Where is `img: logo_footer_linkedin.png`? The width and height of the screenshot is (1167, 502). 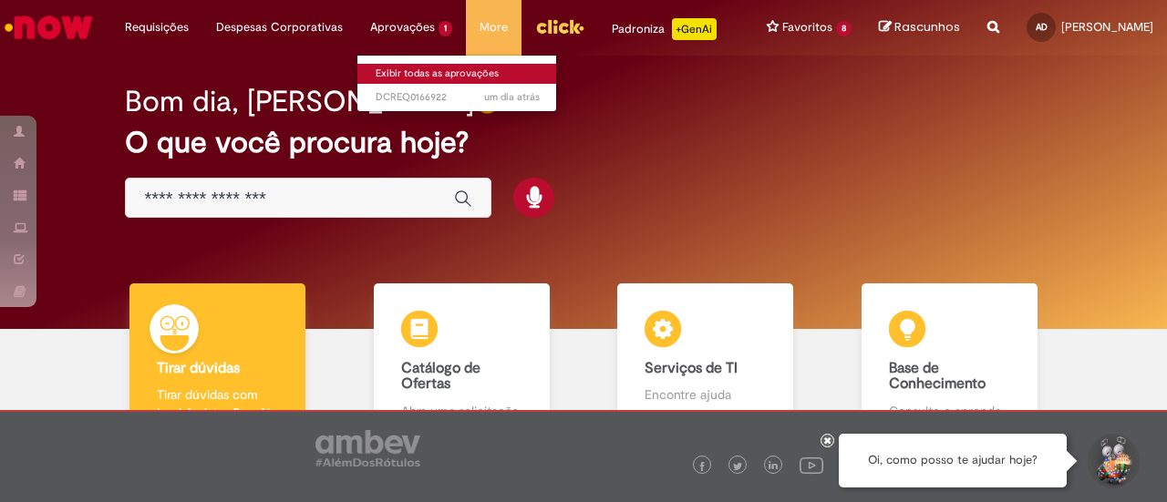 img: logo_footer_linkedin.png is located at coordinates (773, 467).